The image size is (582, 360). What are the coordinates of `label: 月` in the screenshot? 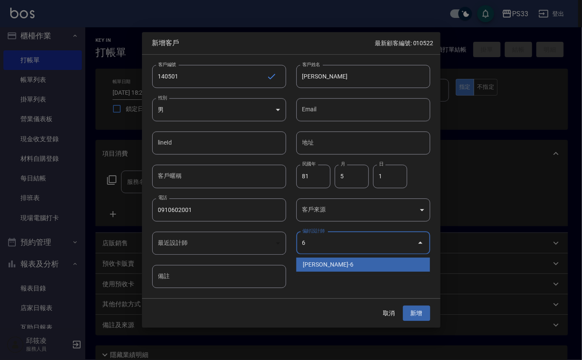 It's located at (343, 164).